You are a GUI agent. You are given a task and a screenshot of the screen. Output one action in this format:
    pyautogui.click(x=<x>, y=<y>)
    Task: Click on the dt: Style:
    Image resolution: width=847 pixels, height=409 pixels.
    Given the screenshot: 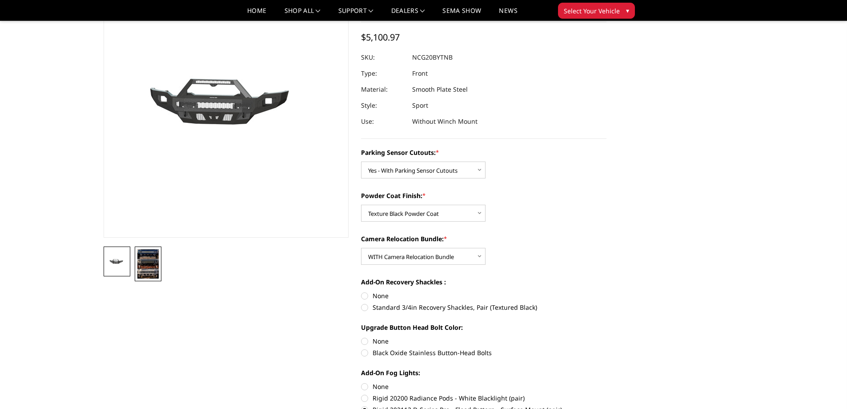 What is the action you would take?
    pyautogui.click(x=383, y=105)
    